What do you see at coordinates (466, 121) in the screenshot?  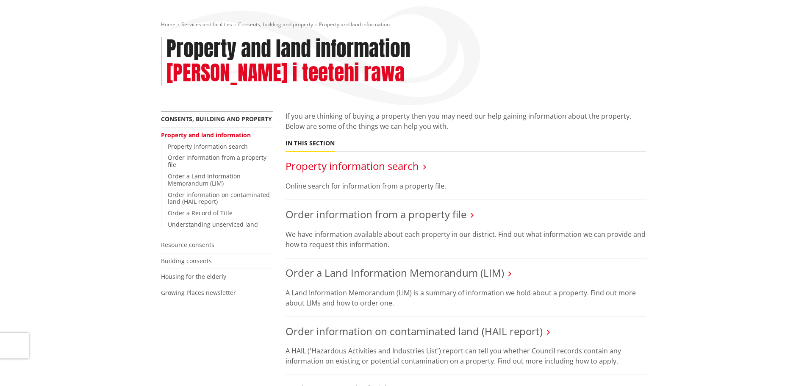 I see `p: If you are thinking of buying a property then you may need our help gaining information about the...` at bounding box center [466, 121].